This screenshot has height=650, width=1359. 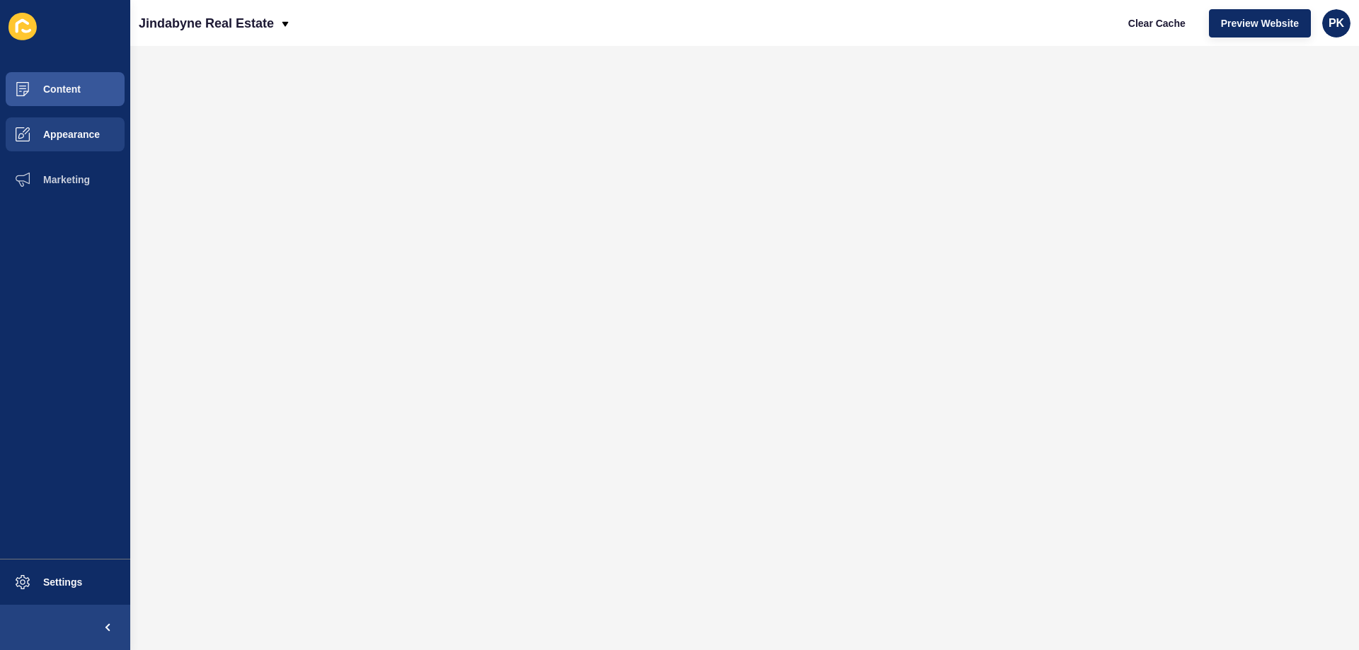 I want to click on span: Preview Website, so click(x=1260, y=23).